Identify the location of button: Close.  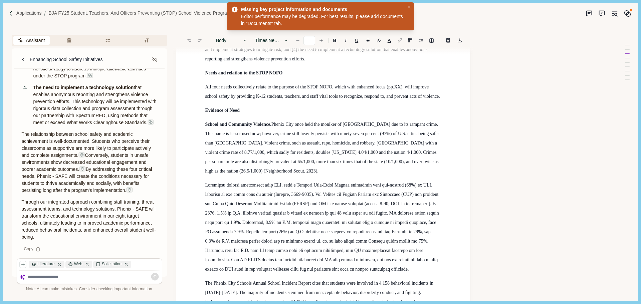
(409, 7).